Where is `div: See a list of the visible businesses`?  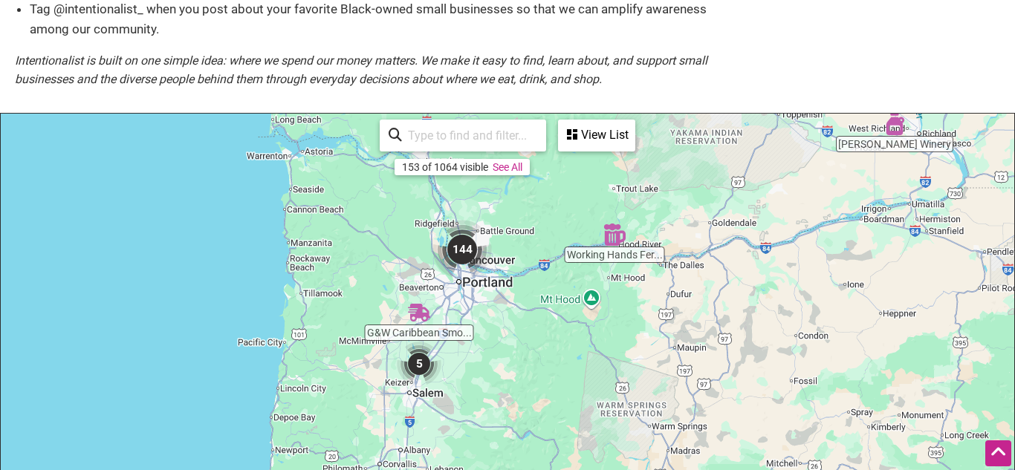
div: See a list of the visible businesses is located at coordinates (597, 135).